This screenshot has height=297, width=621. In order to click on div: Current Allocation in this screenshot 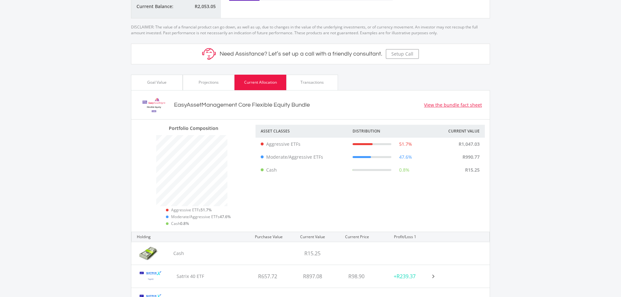, I will do `click(260, 82)`.